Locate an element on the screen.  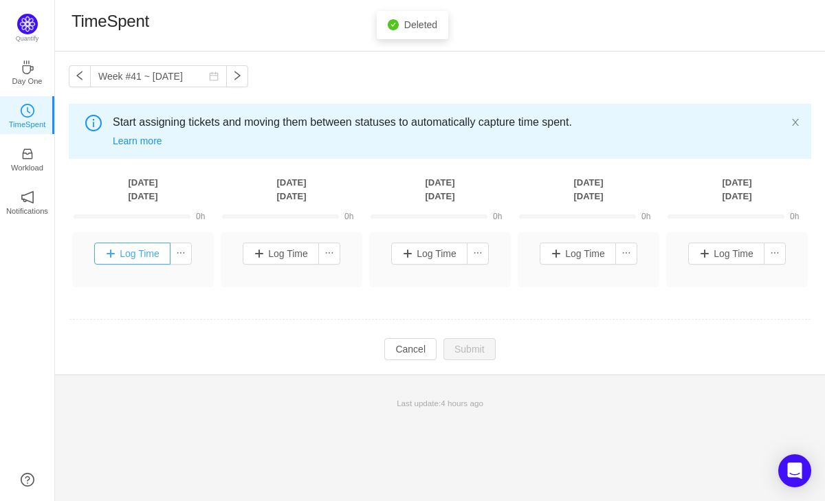
i: icon: notification is located at coordinates (28, 197).